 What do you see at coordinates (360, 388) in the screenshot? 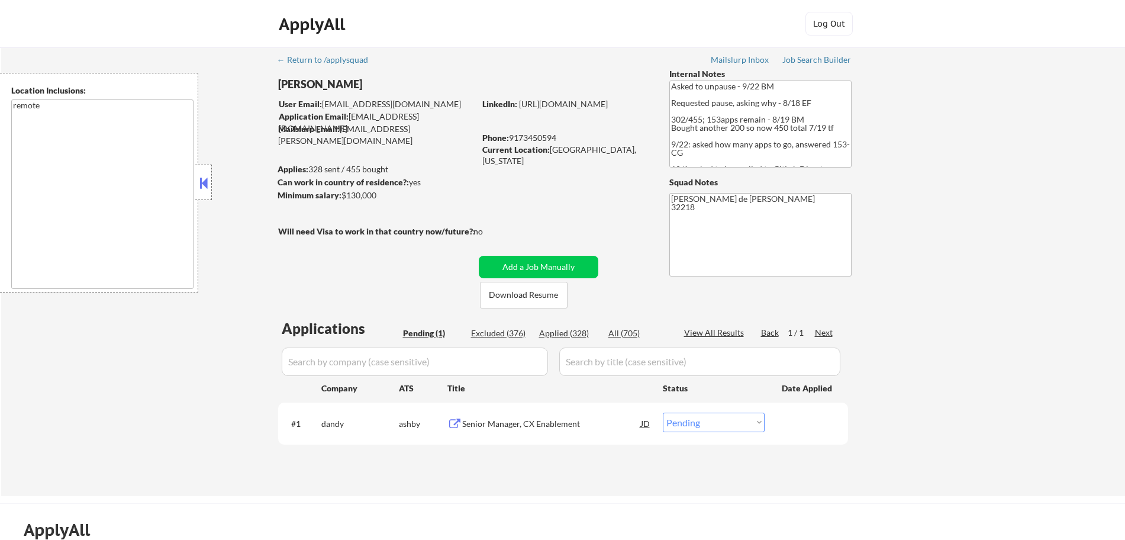
I see `div: Company` at bounding box center [360, 388].